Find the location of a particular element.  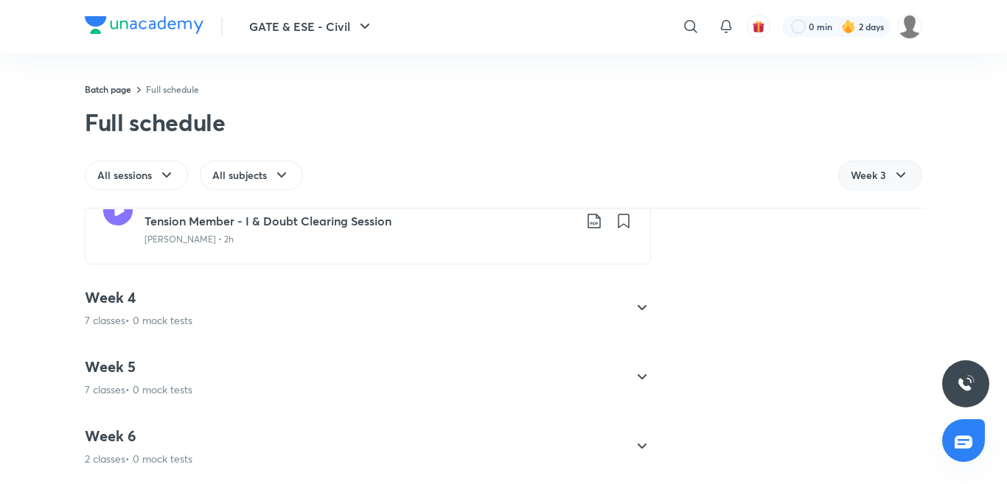

a: Full schedule is located at coordinates (172, 89).